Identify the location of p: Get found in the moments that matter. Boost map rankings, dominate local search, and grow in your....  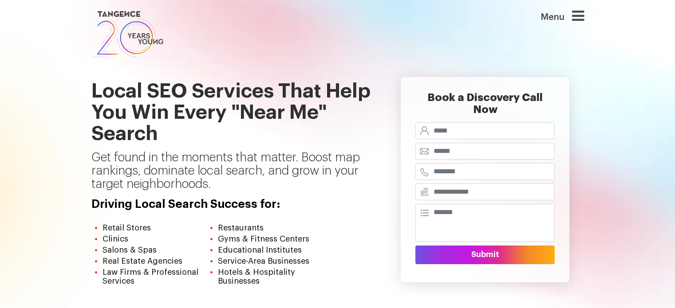
(232, 175).